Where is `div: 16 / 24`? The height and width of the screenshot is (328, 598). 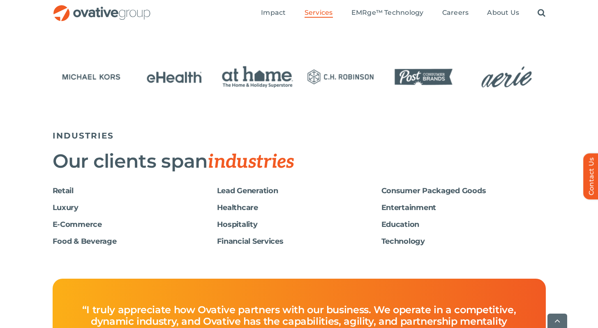 div: 16 / 24 is located at coordinates (340, 78).